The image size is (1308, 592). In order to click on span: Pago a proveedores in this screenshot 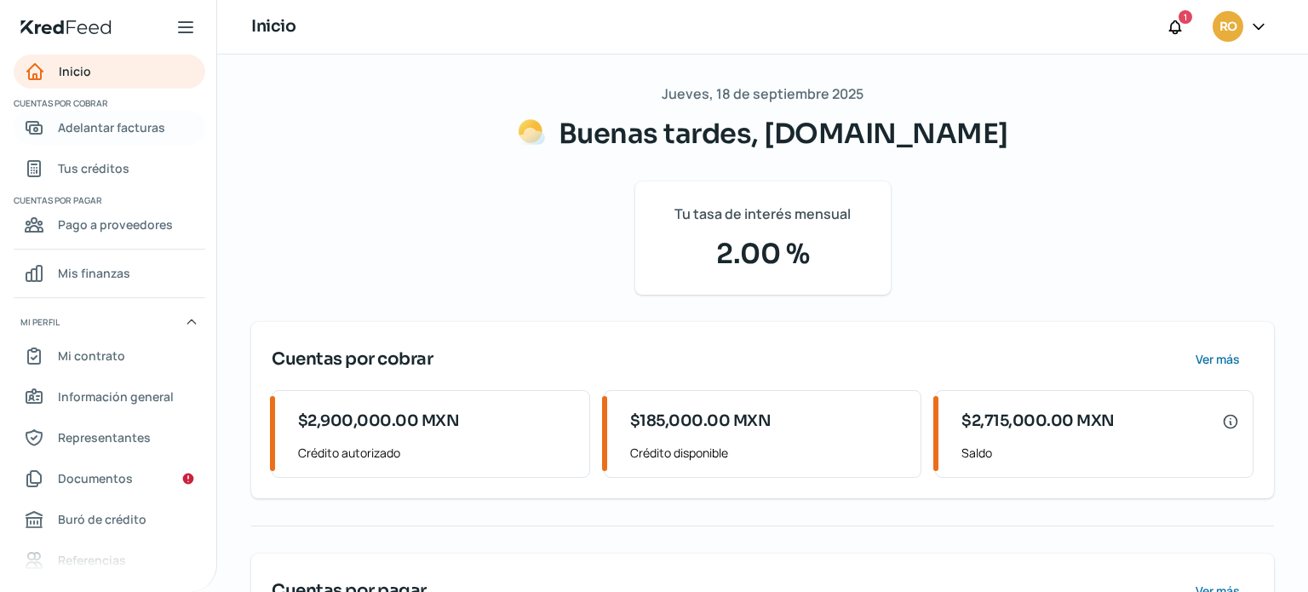, I will do `click(115, 224)`.